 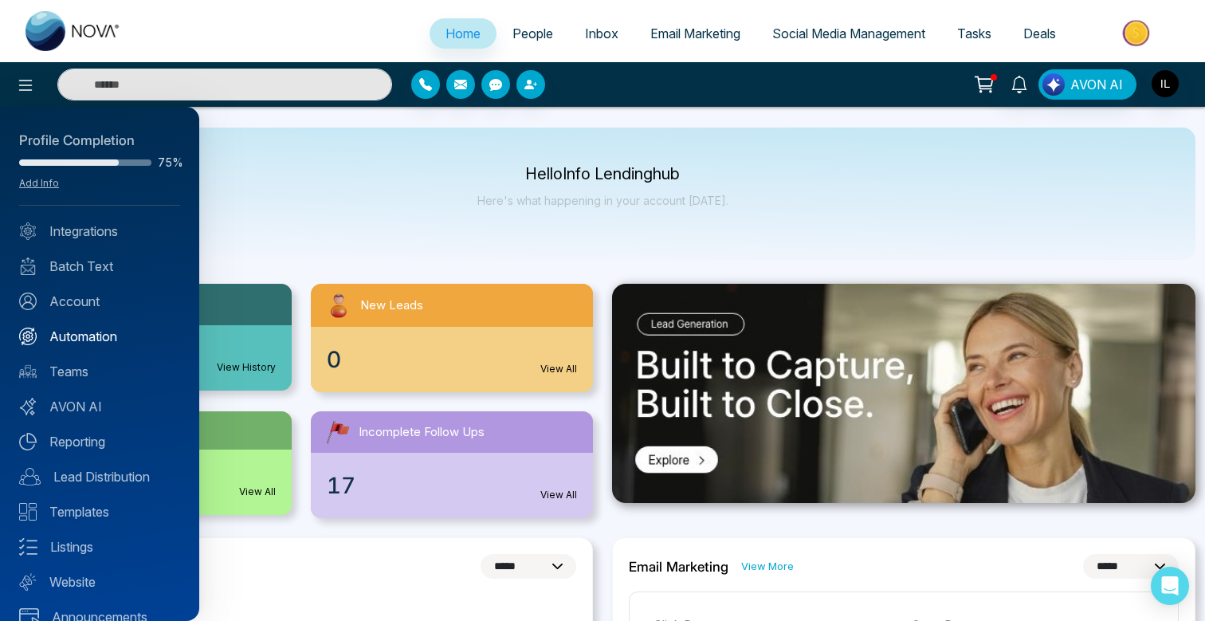 What do you see at coordinates (100, 477) in the screenshot?
I see `a: Lead Distribution` at bounding box center [100, 477].